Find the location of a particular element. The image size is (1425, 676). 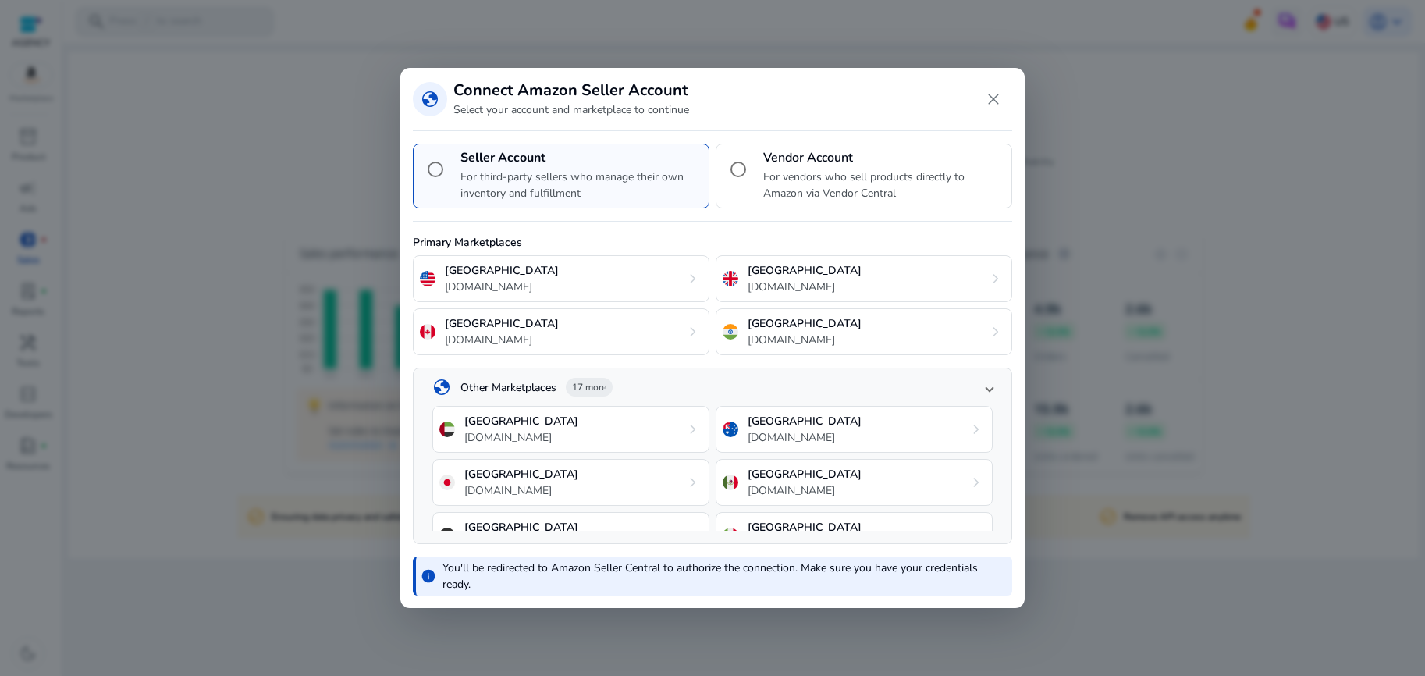

p: Primary Marketplaces is located at coordinates (713, 242).